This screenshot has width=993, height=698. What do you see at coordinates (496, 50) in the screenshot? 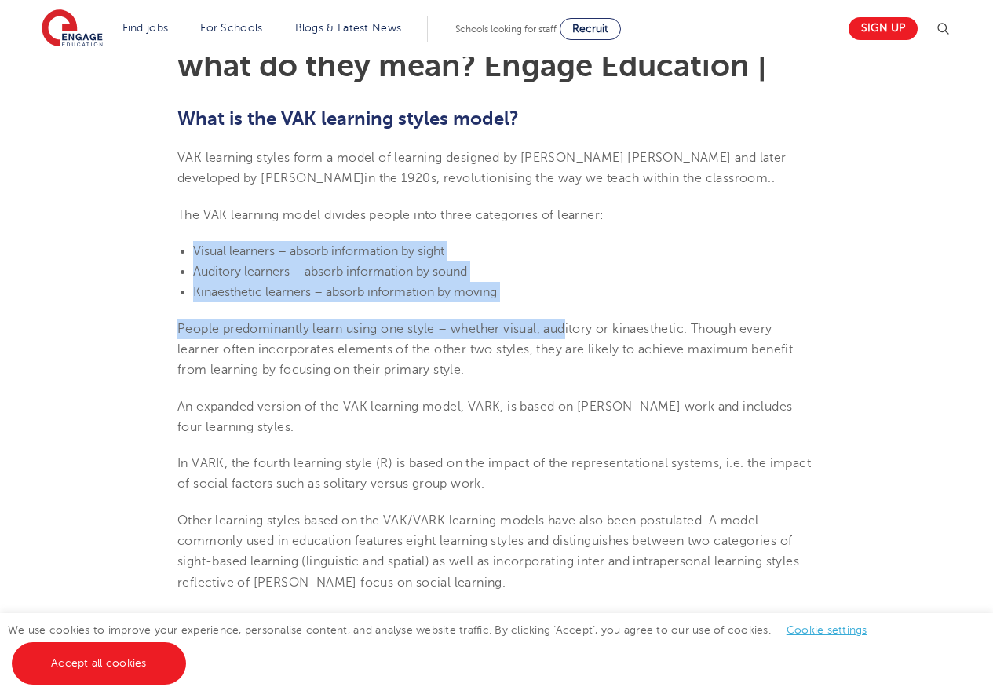
I see `h1: VAK learning styles: what are they and what do they mean? Engage Education |` at bounding box center [496, 50].